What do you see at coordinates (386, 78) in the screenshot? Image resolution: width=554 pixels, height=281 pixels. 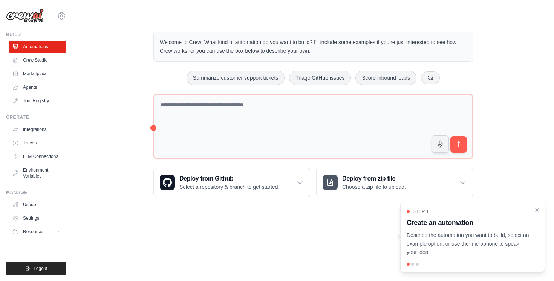 I see `button: Score inbound leads` at bounding box center [386, 78].